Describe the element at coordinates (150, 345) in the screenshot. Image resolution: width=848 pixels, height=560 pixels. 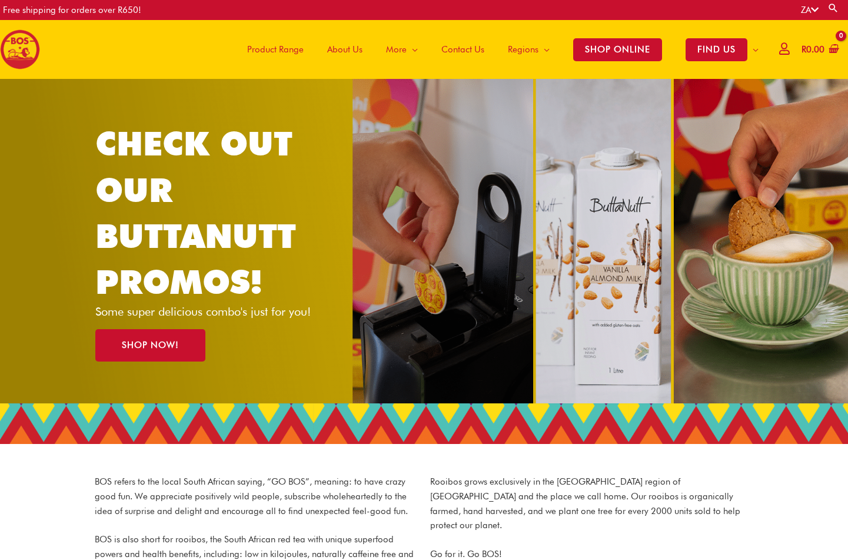
I see `a: SHOP NOW!` at that location.